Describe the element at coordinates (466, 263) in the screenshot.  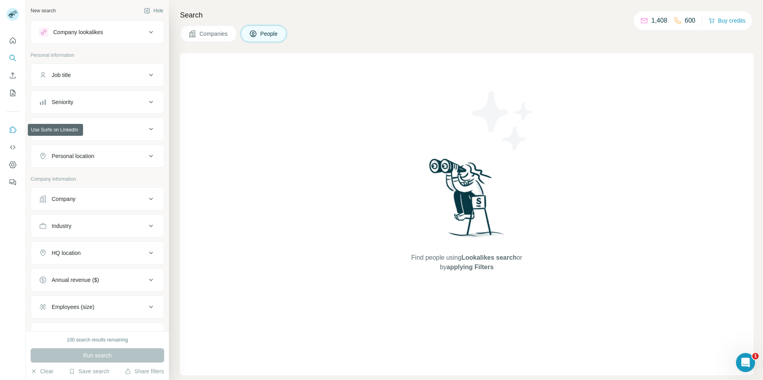
I see `span: Find people using or by` at that location.